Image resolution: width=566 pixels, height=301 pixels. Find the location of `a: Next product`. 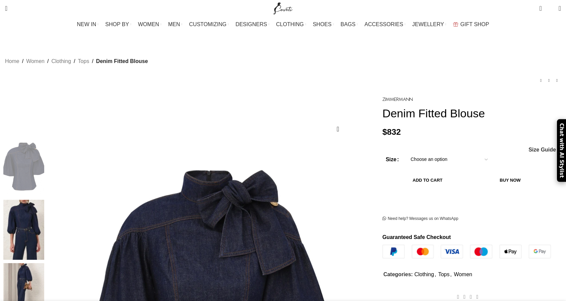

a: Next product is located at coordinates (557, 80).